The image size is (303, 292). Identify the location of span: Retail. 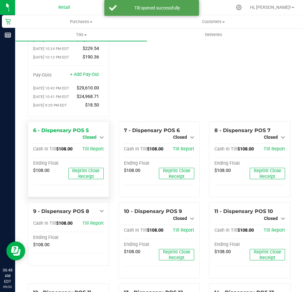
(64, 7).